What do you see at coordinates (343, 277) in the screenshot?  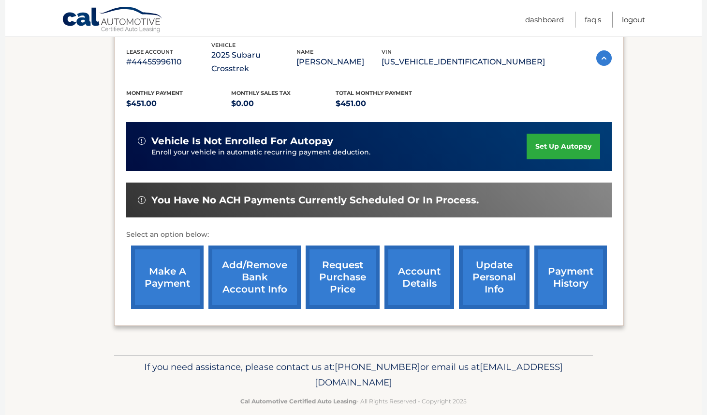 I see `a: request purchase price` at bounding box center [343, 277].